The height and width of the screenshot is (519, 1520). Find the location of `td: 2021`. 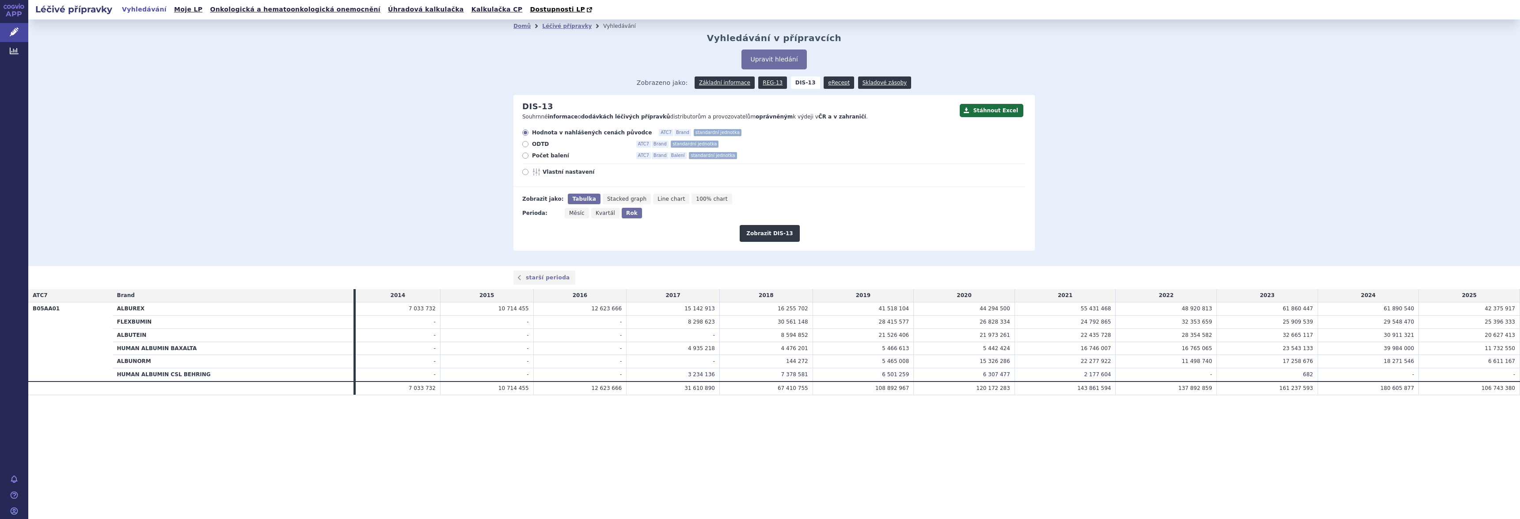

td: 2021 is located at coordinates (1065, 295).